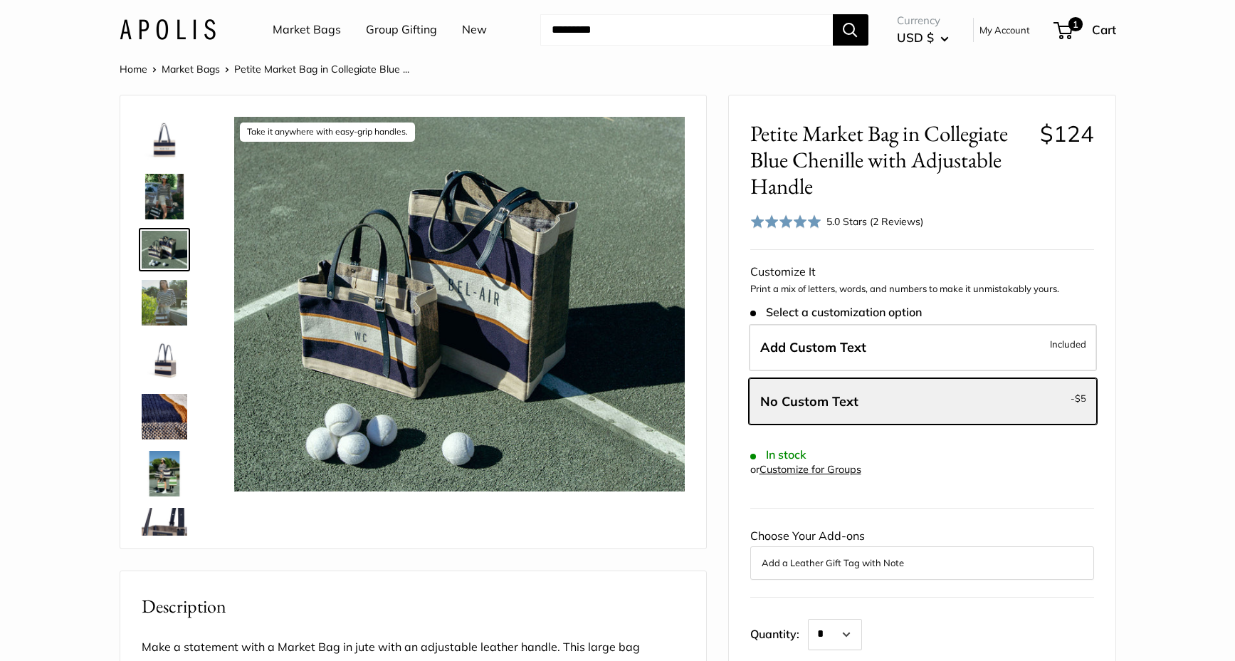  Describe the element at coordinates (164, 416) in the screenshot. I see `a: description_A close up of our first Chenille Jute Market Bag` at that location.